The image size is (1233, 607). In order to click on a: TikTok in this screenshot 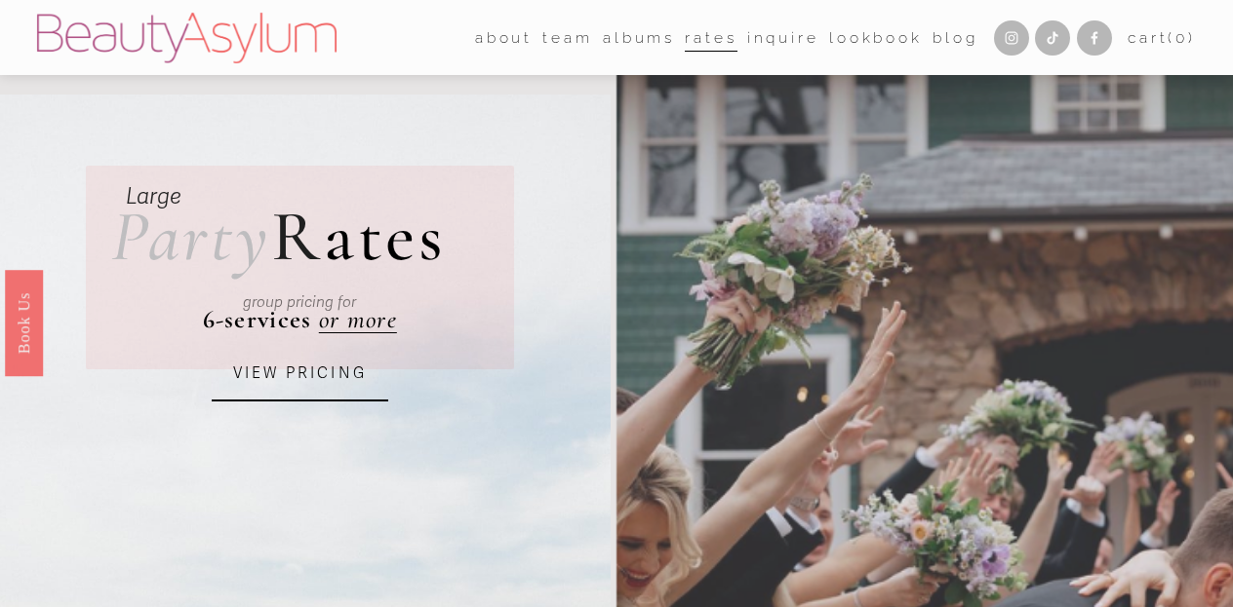, I will do `click(1052, 38)`.